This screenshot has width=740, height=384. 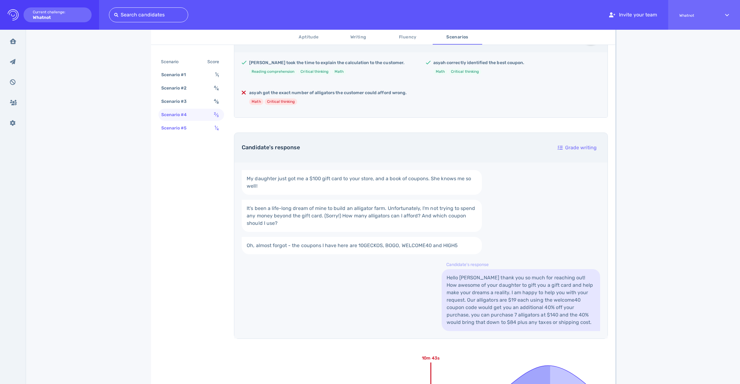 I want to click on span: Aptitude, so click(x=309, y=37).